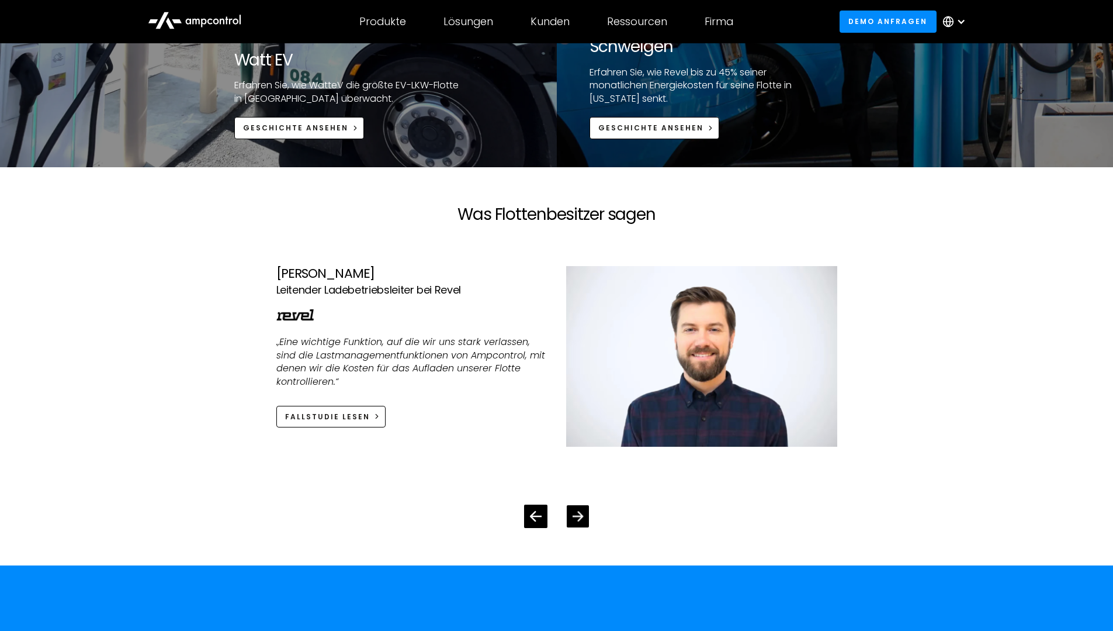 This screenshot has height=631, width=1113. Describe the element at coordinates (705, 47) in the screenshot. I see `h2: Schwelgen` at that location.